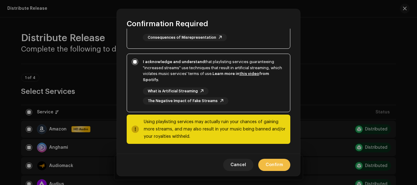 This screenshot has width=417, height=185. What do you see at coordinates (174, 62) in the screenshot?
I see `strong: I acknowledge and understand` at bounding box center [174, 62].